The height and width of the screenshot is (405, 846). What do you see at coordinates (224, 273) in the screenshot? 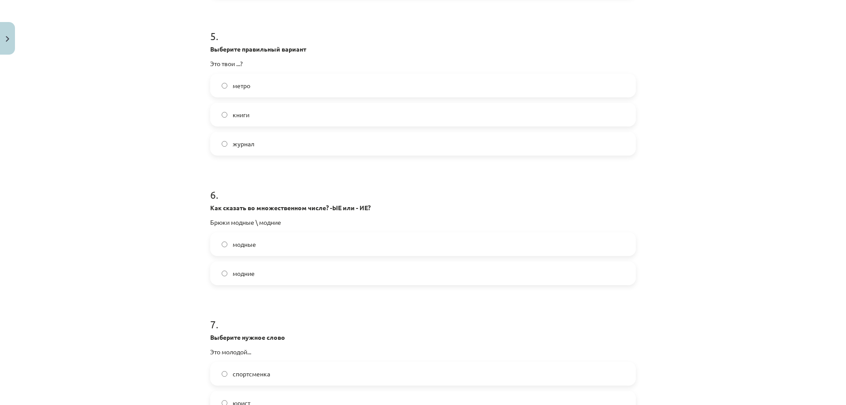
I see `input: модние` at bounding box center [224, 273].